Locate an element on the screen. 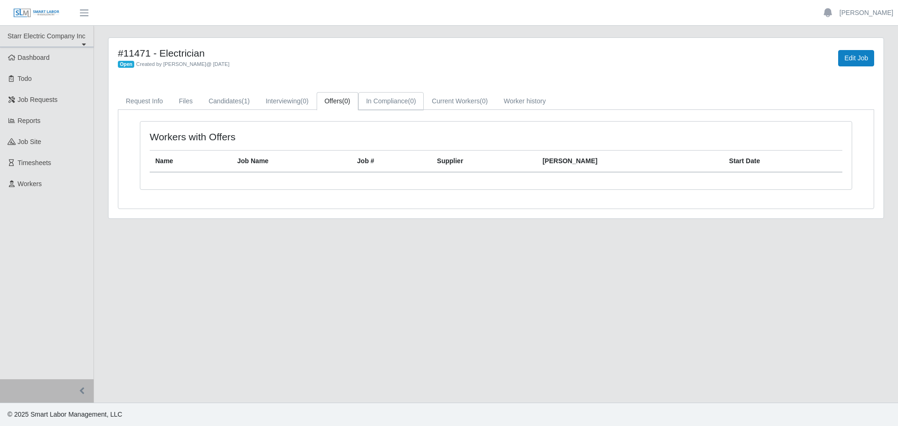 The image size is (898, 426). a: Candidates is located at coordinates (229, 101).